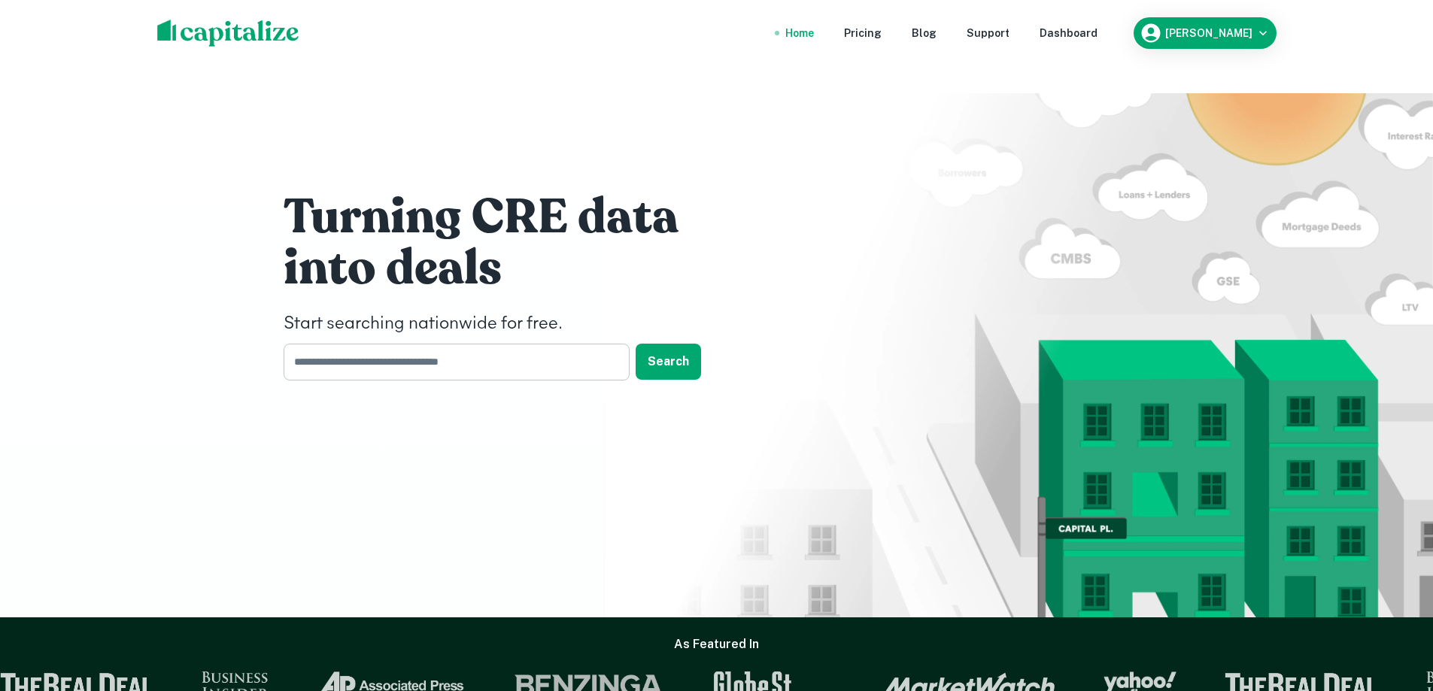 This screenshot has width=1433, height=691. Describe the element at coordinates (924, 33) in the screenshot. I see `a: Blog` at that location.